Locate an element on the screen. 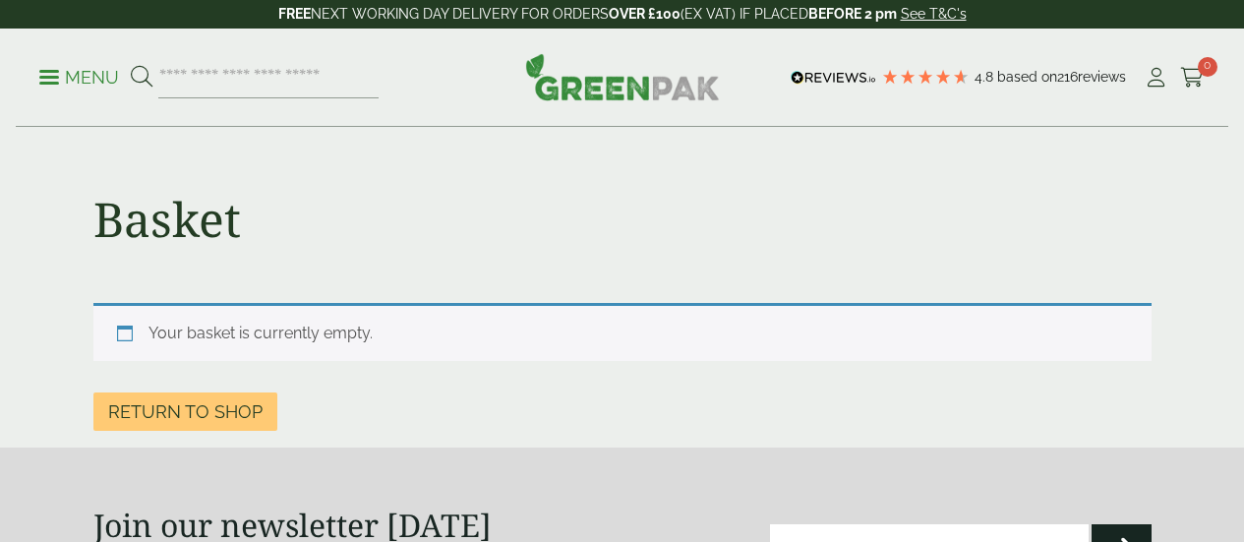  h1: Basket is located at coordinates (167, 219).